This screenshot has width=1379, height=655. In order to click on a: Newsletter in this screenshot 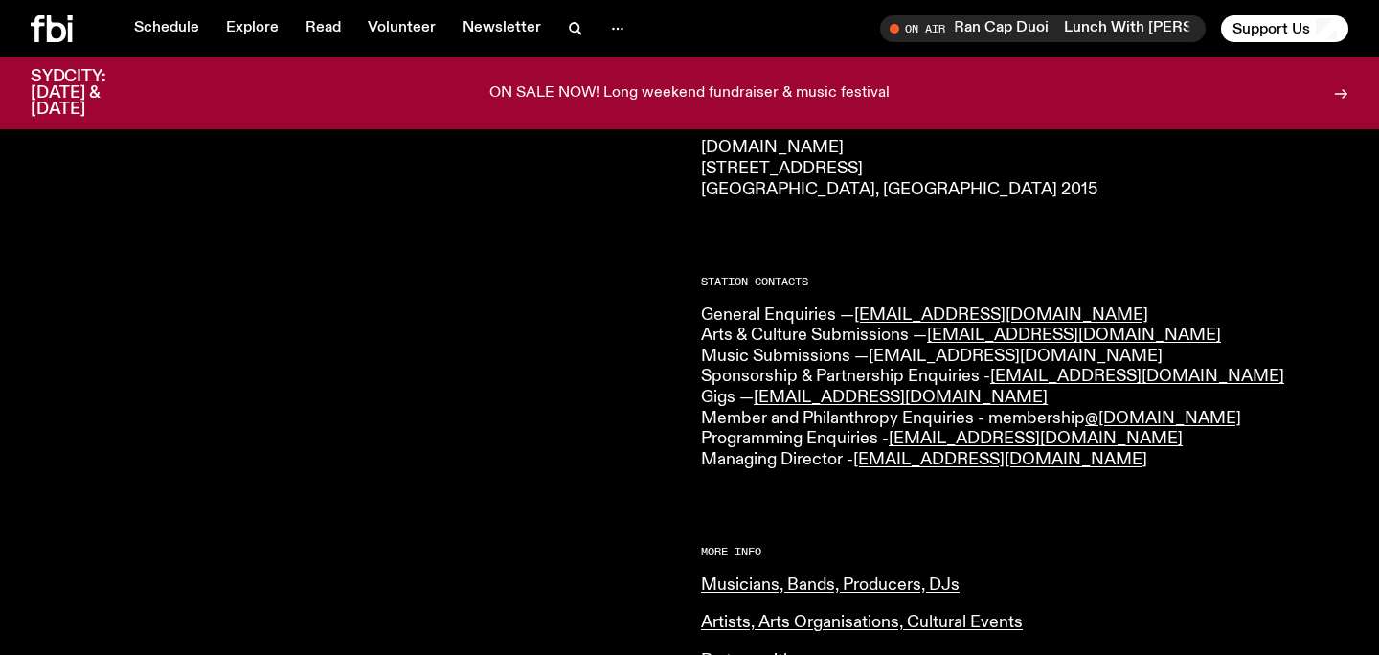, I will do `click(502, 29)`.